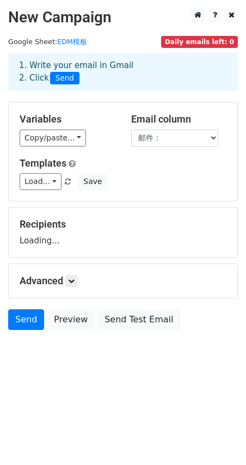 The image size is (246, 465). I want to click on span: Send, so click(65, 78).